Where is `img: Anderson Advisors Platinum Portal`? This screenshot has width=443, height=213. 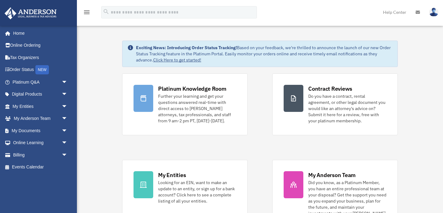
img: Anderson Advisors Platinum Portal is located at coordinates (30, 13).